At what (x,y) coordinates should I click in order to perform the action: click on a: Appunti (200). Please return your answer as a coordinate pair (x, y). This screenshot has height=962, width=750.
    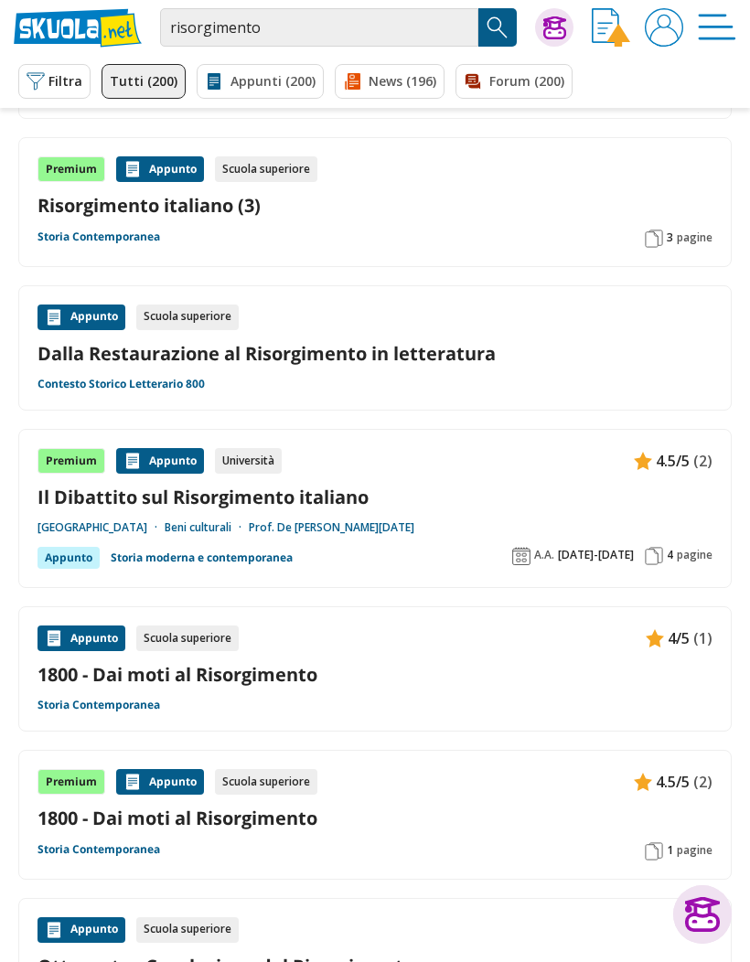
    Looking at the image, I should click on (260, 81).